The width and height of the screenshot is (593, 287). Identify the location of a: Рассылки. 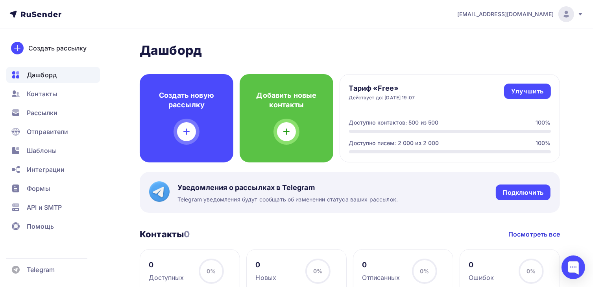
(53, 113).